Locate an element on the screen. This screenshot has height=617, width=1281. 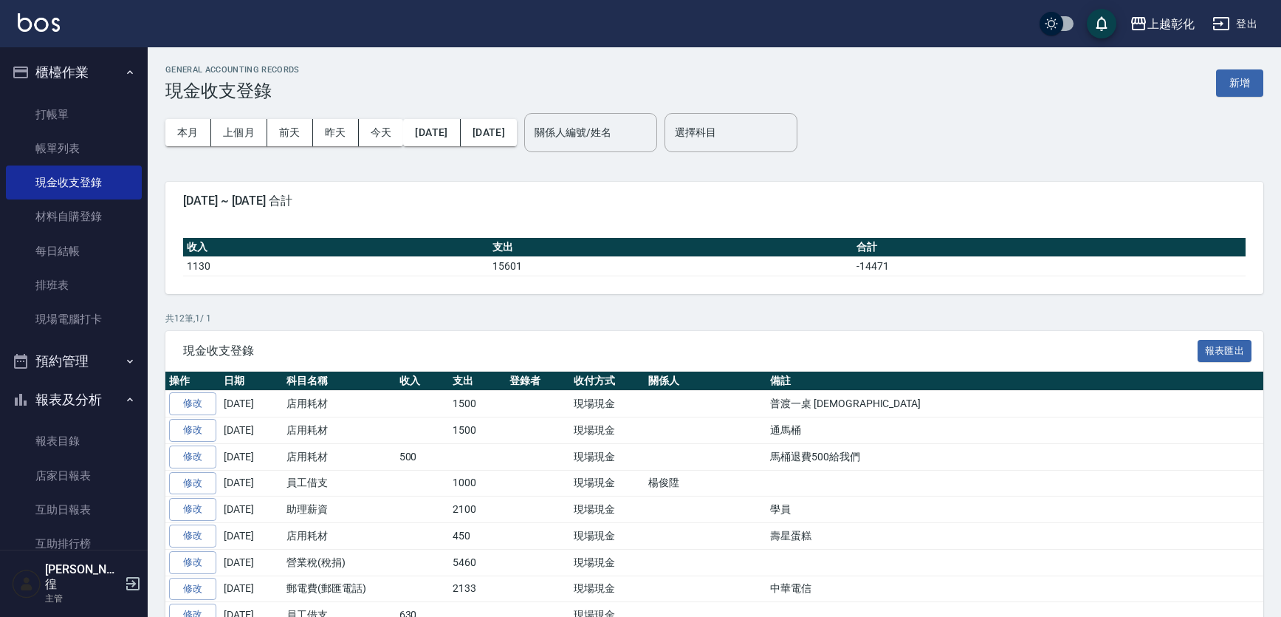
th: 日期 is located at coordinates (251, 381).